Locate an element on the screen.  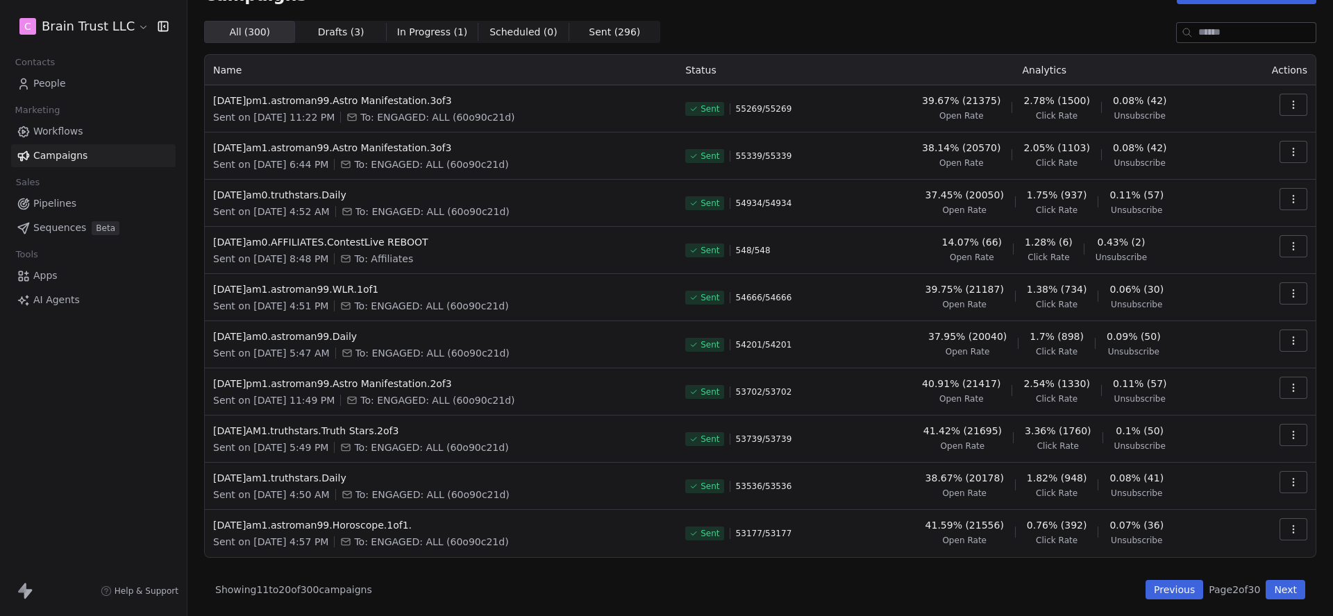
span: 53536 / 53536 is located at coordinates (764, 487).